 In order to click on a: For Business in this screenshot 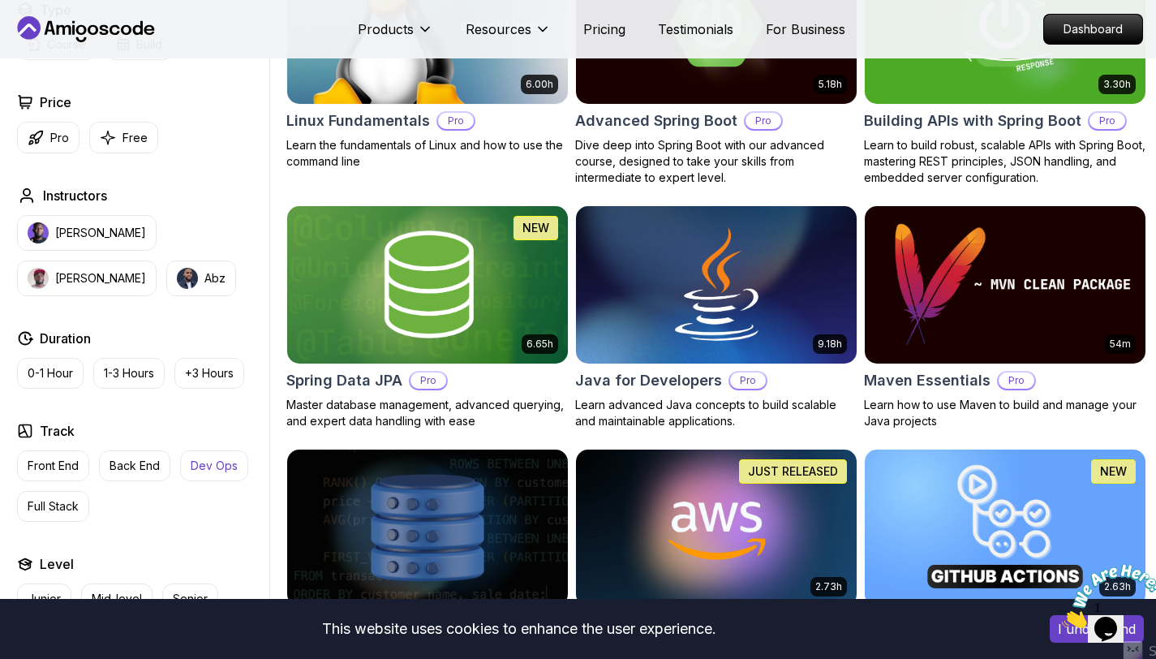, I will do `click(805, 29)`.